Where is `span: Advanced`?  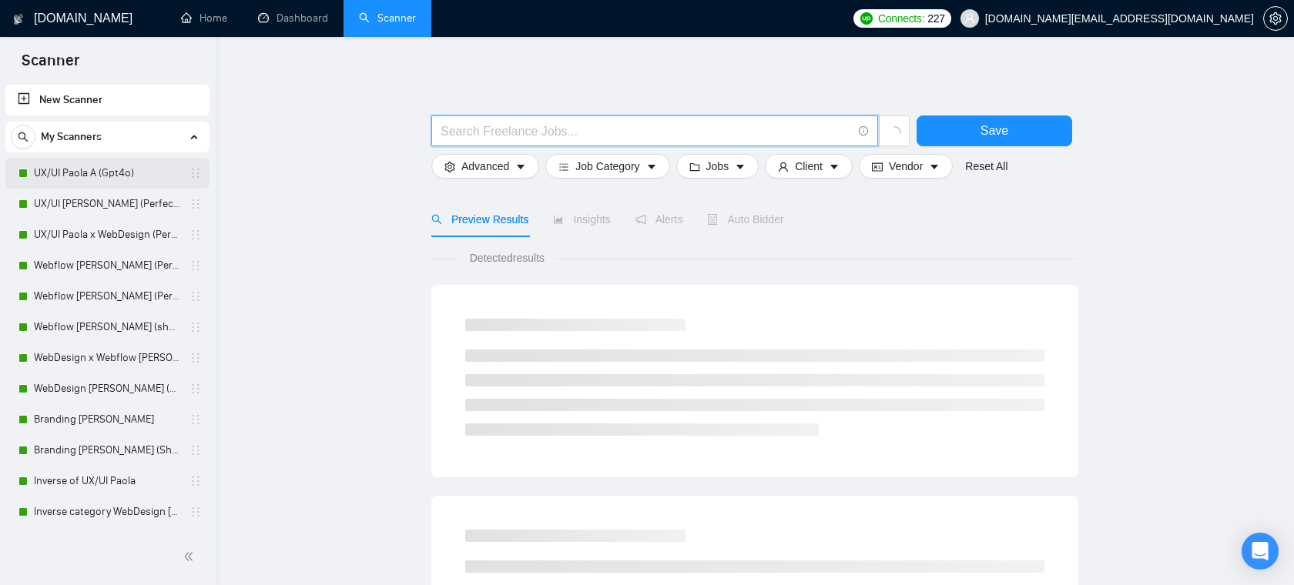 span: Advanced is located at coordinates (485, 166).